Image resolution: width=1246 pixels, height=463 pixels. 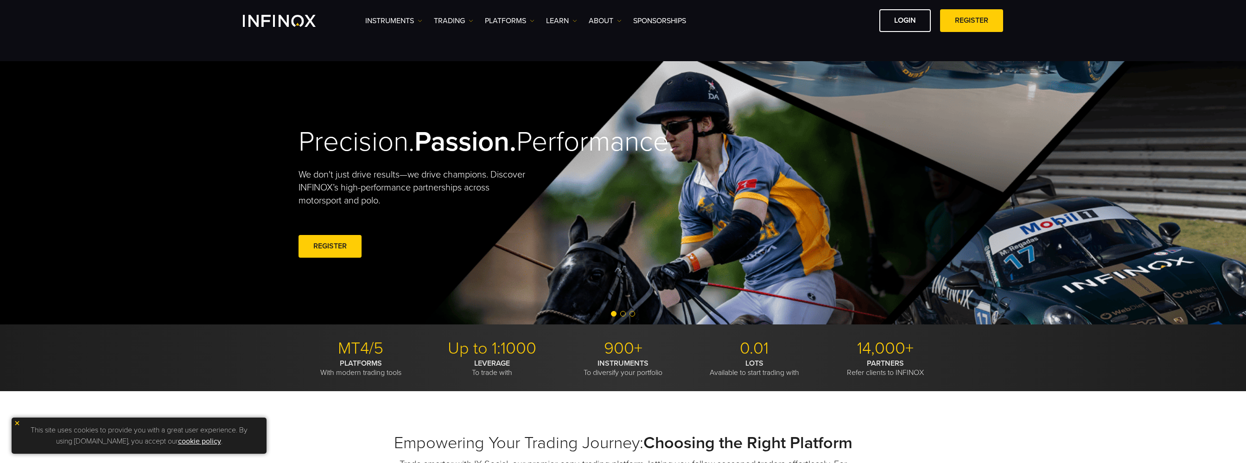 What do you see at coordinates (492, 348) in the screenshot?
I see `p: Up to 1:1000` at bounding box center [492, 348].